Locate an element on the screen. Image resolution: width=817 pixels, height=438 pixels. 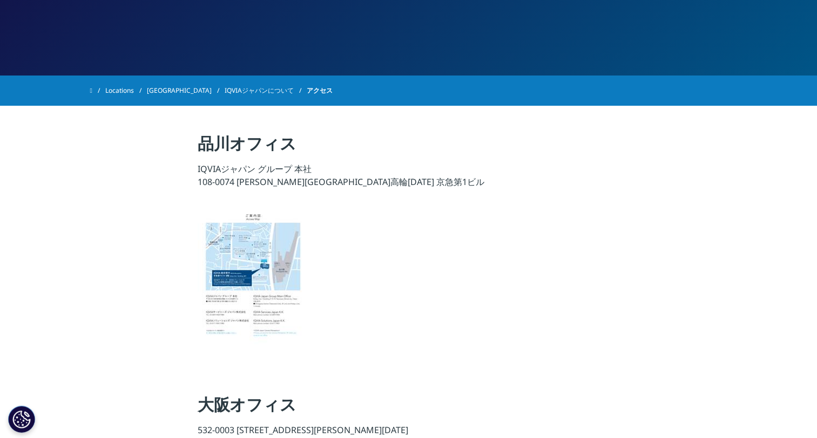
a: Locations is located at coordinates (126, 91).